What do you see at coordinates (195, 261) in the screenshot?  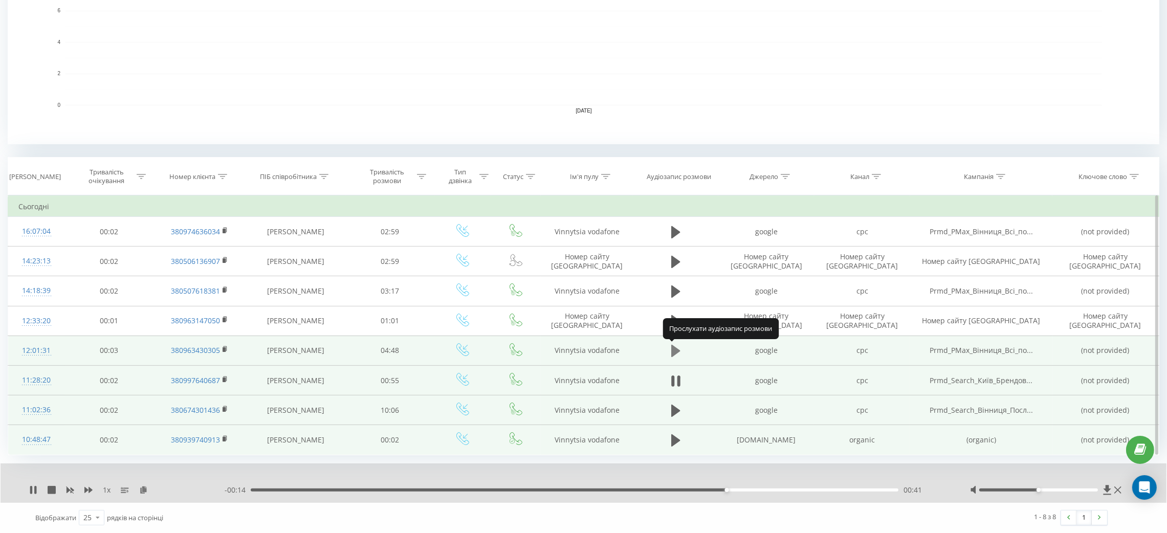 I see `a: 380506136907` at bounding box center [195, 261].